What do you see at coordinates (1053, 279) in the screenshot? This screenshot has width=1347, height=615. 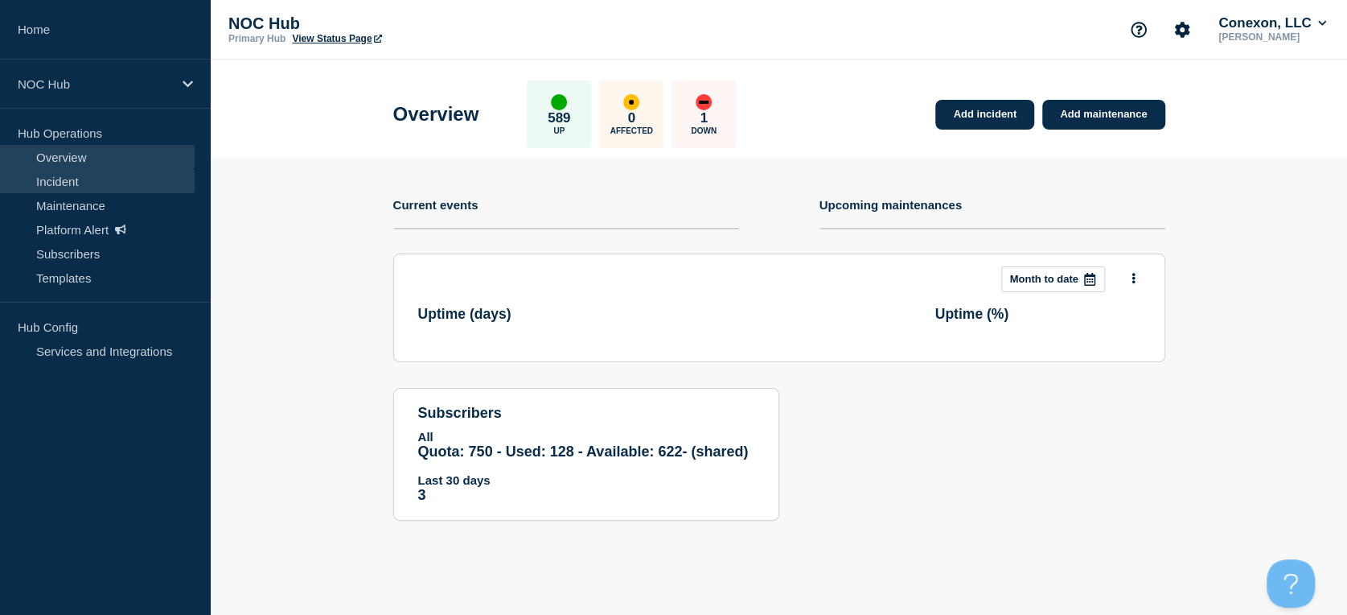 I see `button: Month to date` at bounding box center [1053, 279].